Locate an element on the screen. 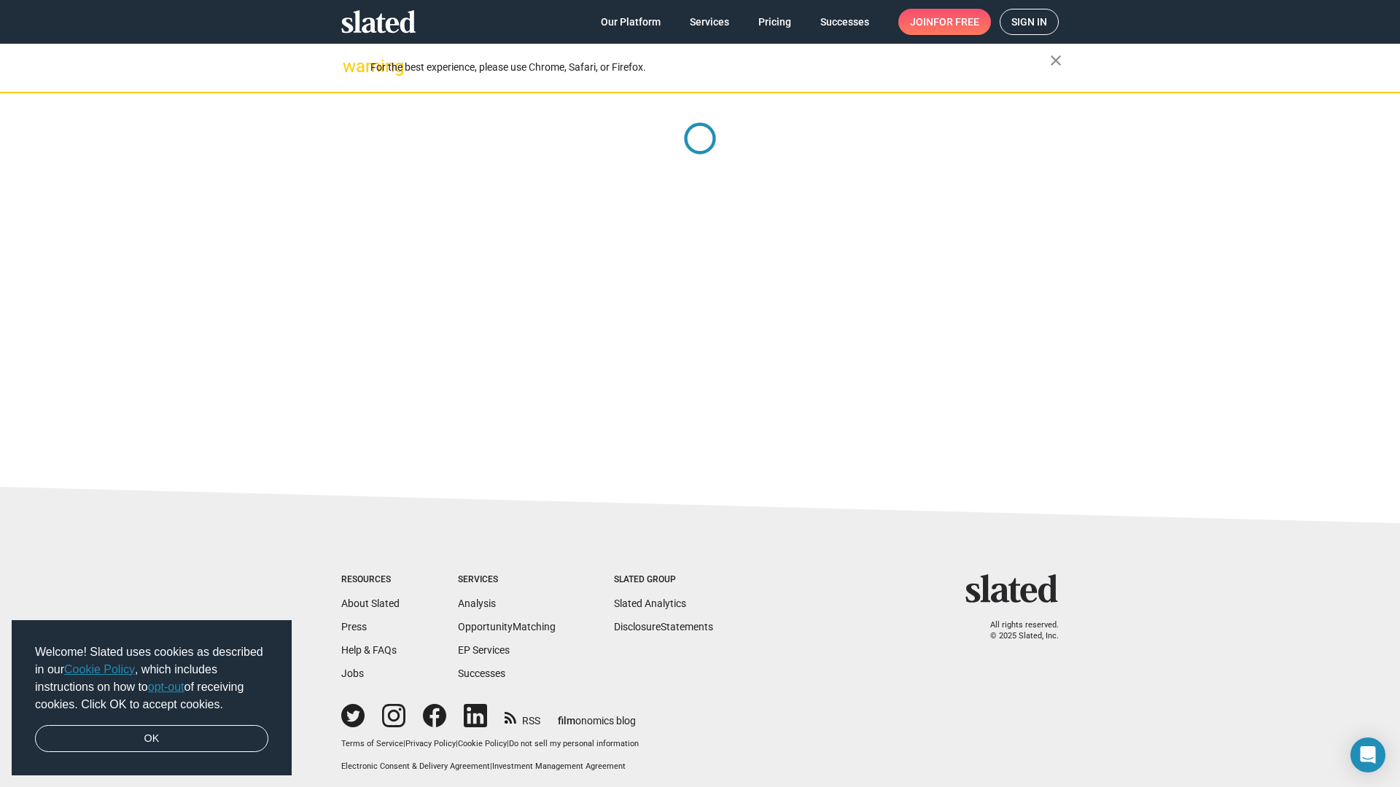 This screenshot has height=787, width=1400. a: opt-out is located at coordinates (166, 687).